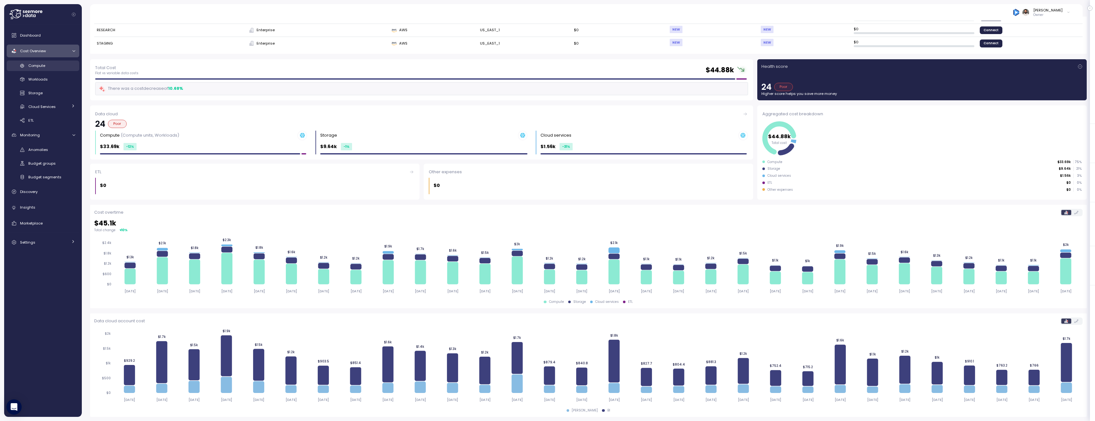  What do you see at coordinates (808, 367) in the screenshot?
I see `tspan: $715.2` at bounding box center [808, 367].